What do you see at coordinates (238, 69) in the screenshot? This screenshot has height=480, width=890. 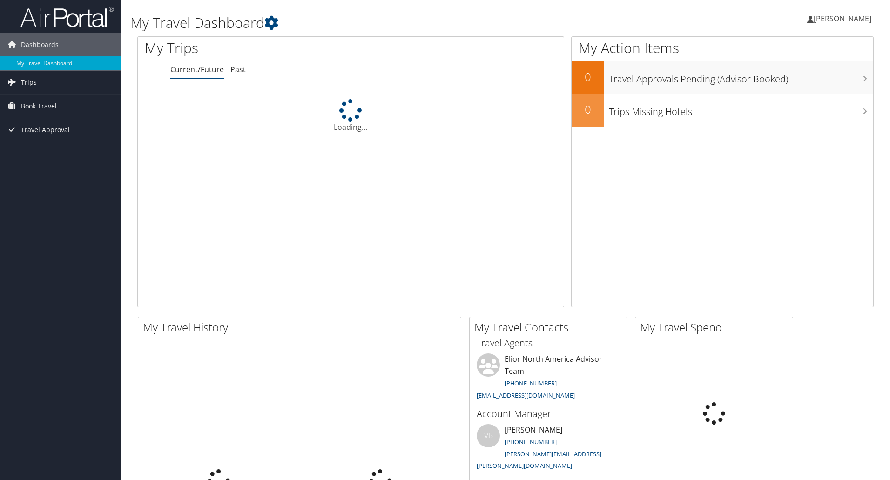 I see `a: Past` at bounding box center [238, 69].